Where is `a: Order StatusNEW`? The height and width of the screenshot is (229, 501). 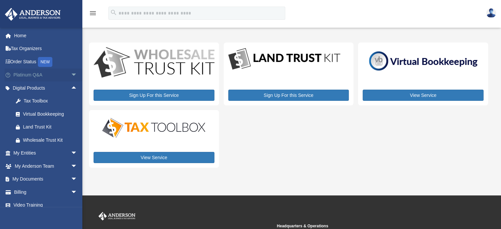
a: Order StatusNEW is located at coordinates (46, 62).